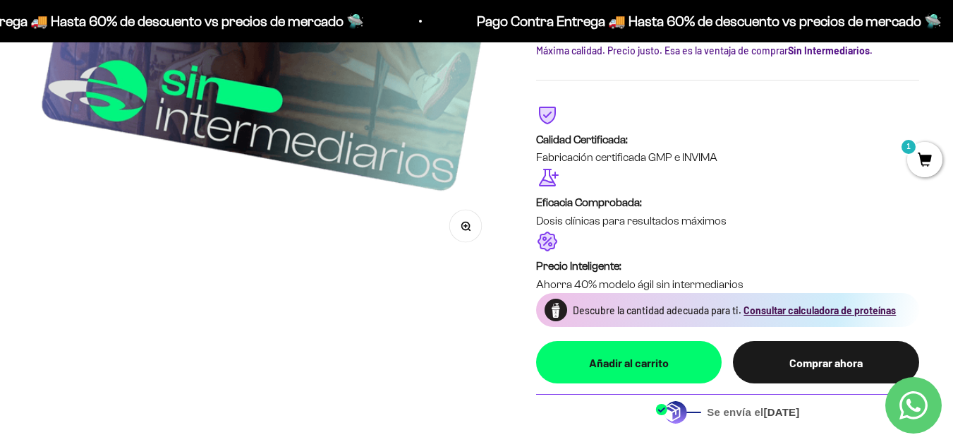 This screenshot has width=953, height=447. I want to click on strong: Precio Inteligente:, so click(579, 265).